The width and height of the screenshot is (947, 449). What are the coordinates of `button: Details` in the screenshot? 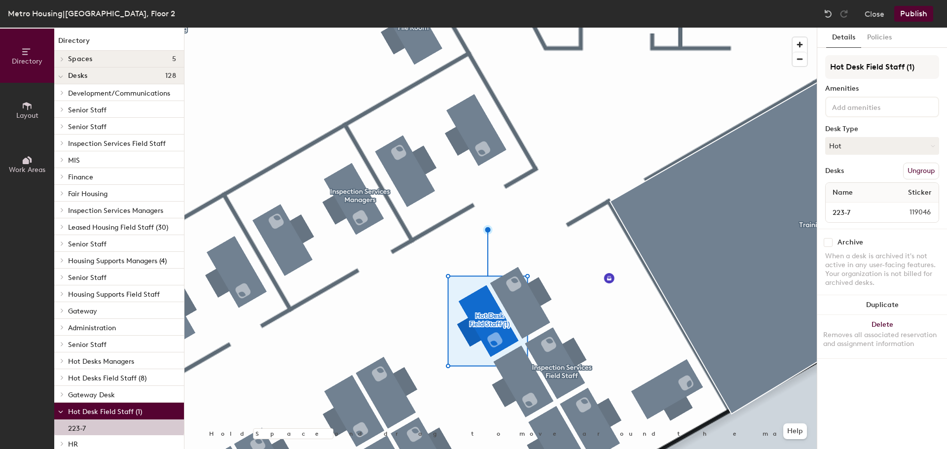 It's located at (843, 37).